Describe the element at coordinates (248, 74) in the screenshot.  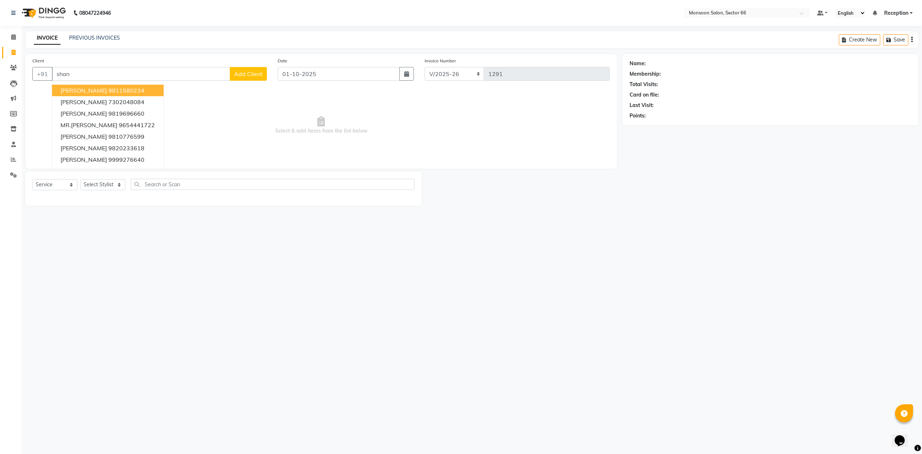
I see `button: Add Client` at that location.